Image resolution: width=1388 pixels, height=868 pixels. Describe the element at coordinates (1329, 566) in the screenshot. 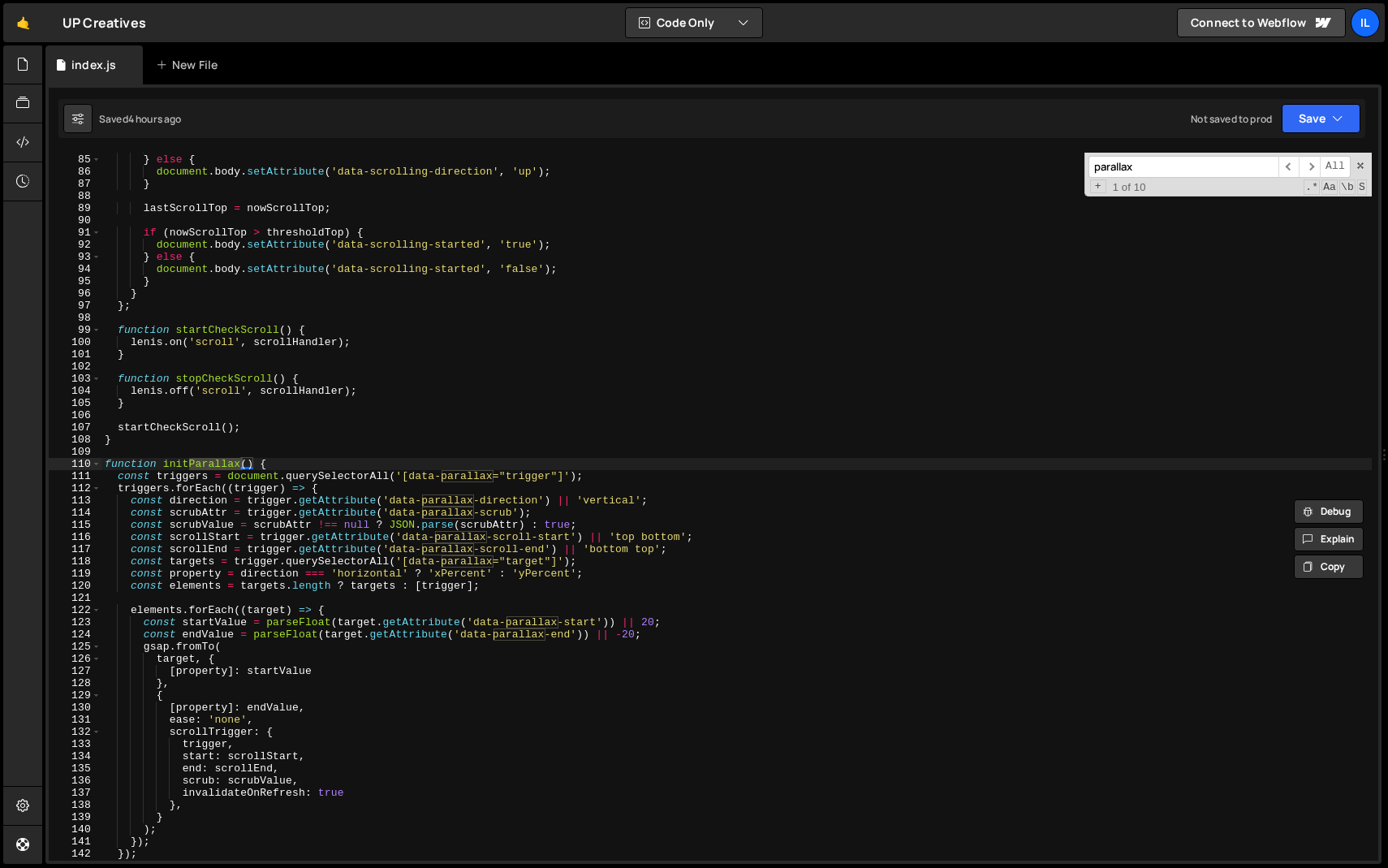

I see `button: Copy` at that location.